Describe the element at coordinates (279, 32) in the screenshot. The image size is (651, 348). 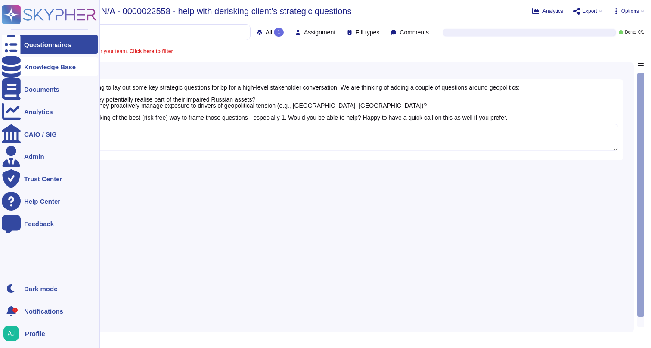
I see `div: 1` at that location.